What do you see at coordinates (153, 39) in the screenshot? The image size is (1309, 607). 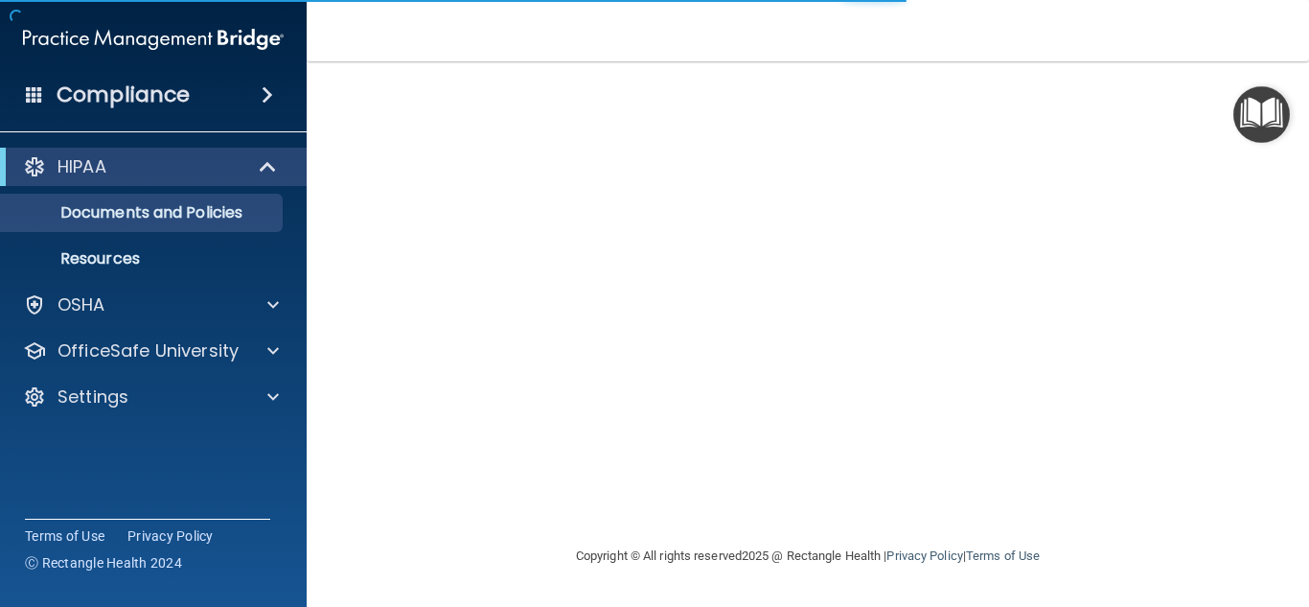 I see `img: PMB logo` at bounding box center [153, 39].